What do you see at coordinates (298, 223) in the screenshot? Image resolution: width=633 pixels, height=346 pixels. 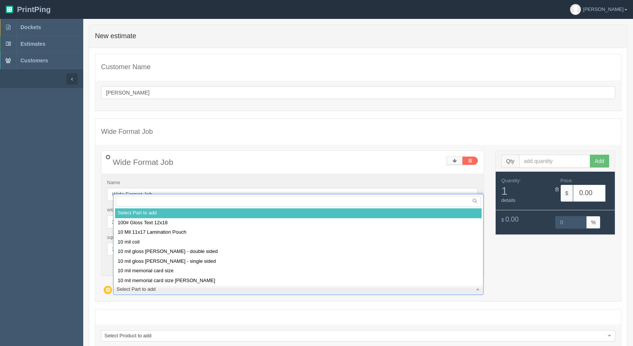 I see `div: 100# Gloss Text 12x18` at bounding box center [298, 223].